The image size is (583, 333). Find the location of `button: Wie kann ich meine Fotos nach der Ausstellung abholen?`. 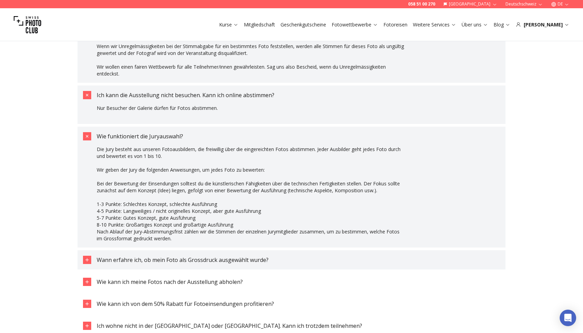

button: Wie kann ich meine Fotos nach der Ausstellung abholen? is located at coordinates (292, 282).